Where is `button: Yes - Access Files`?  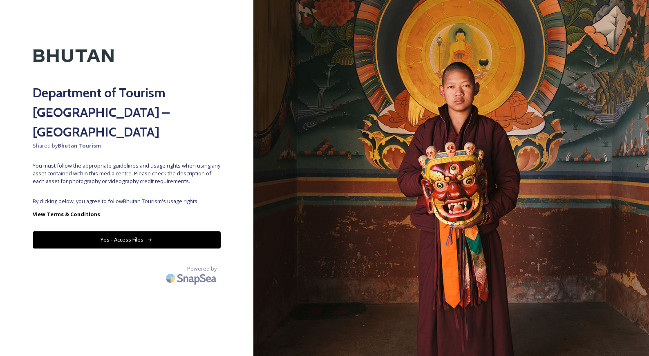
button: Yes - Access Files is located at coordinates (127, 239).